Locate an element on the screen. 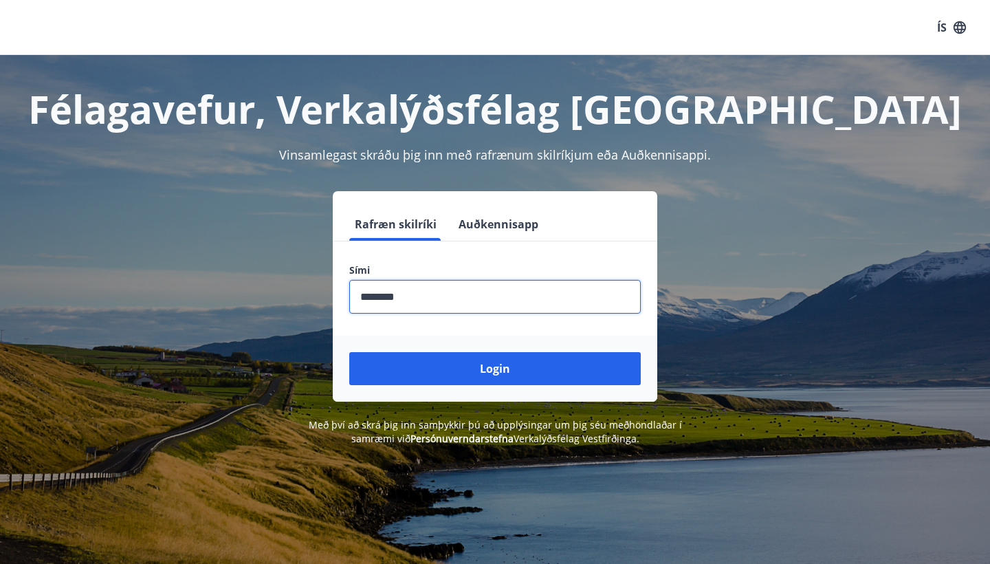 The image size is (990, 564). button: Auðkennisapp is located at coordinates (499, 224).